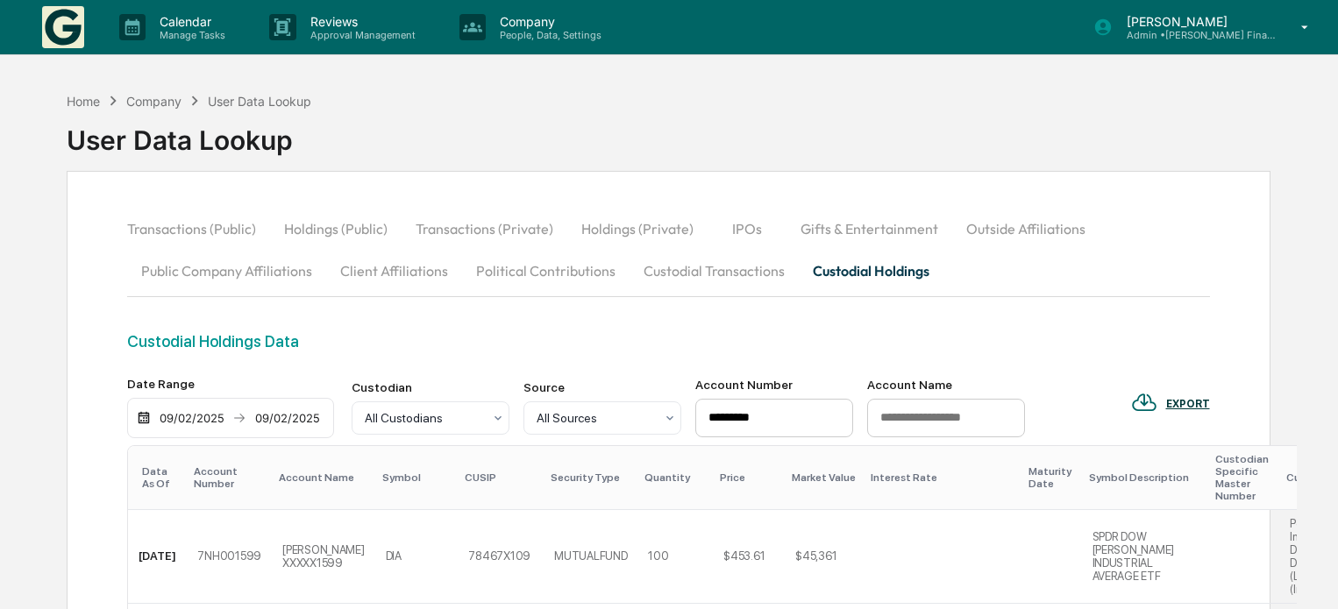  I want to click on td: 7NH001599, so click(229, 557).